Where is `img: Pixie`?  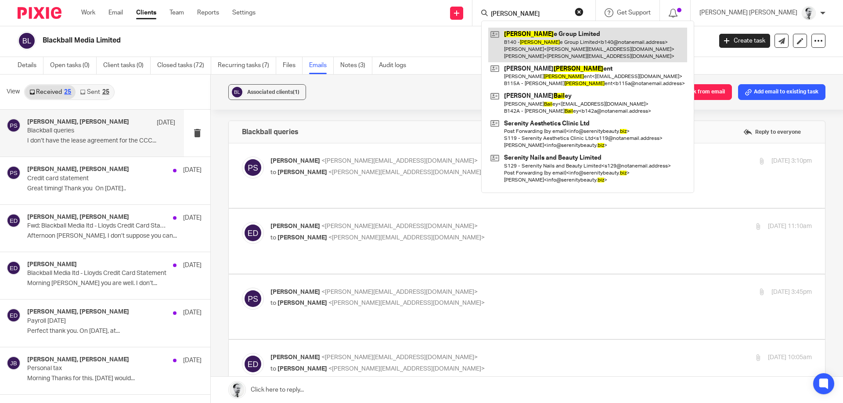
img: Pixie is located at coordinates (39, 13).